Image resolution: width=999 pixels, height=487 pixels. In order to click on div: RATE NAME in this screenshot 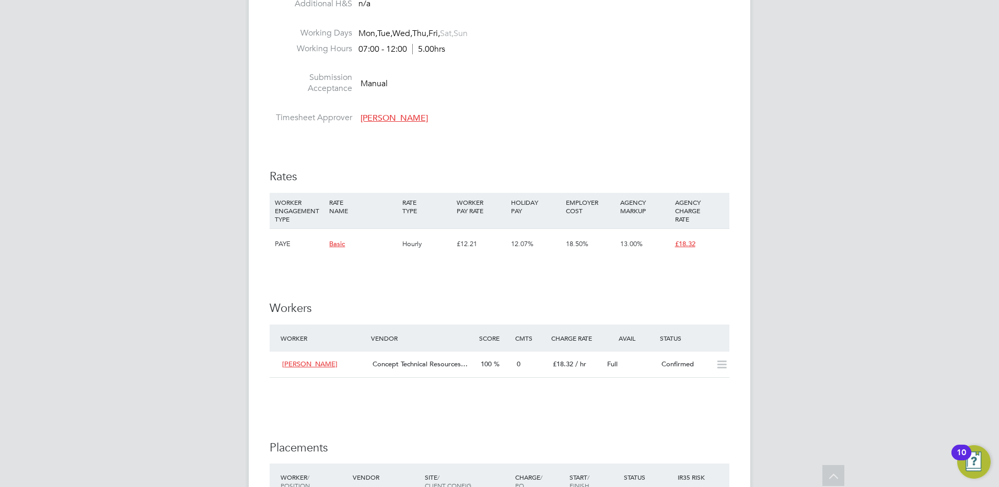, I will do `click(363, 206)`.